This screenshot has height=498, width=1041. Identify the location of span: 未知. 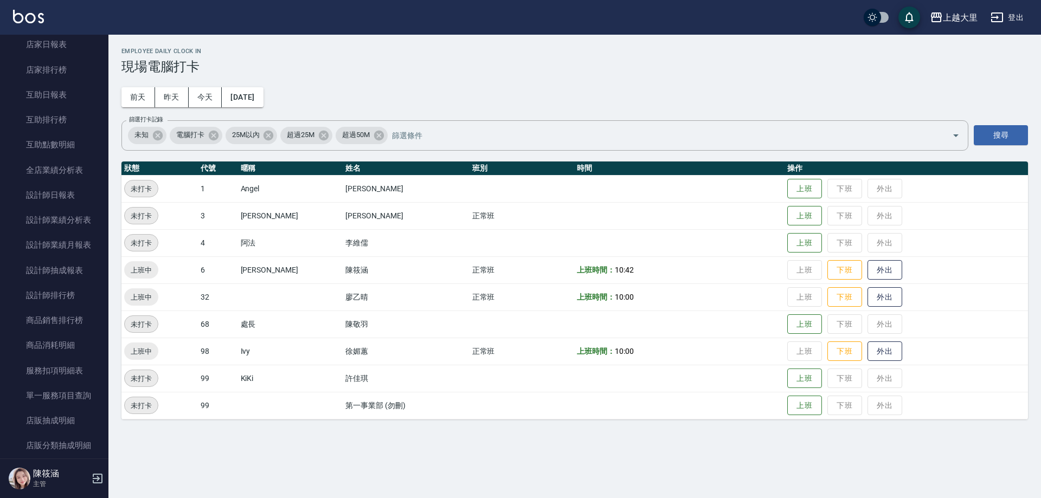
(141, 135).